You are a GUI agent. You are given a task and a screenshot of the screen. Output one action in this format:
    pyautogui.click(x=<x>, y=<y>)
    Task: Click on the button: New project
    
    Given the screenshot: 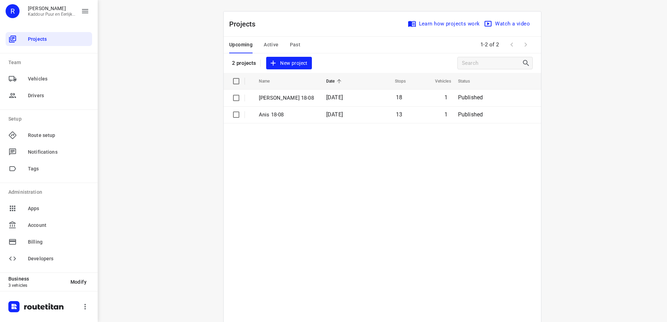 What is the action you would take?
    pyautogui.click(x=289, y=63)
    